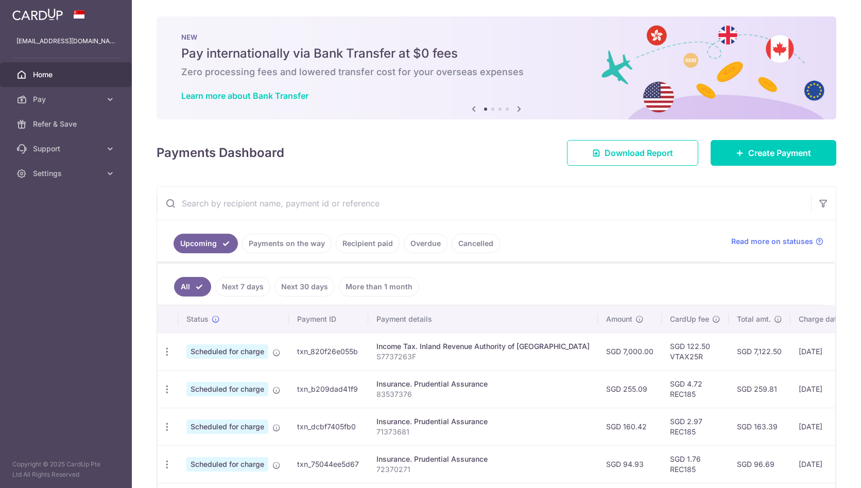  I want to click on span: Charge date, so click(820, 319).